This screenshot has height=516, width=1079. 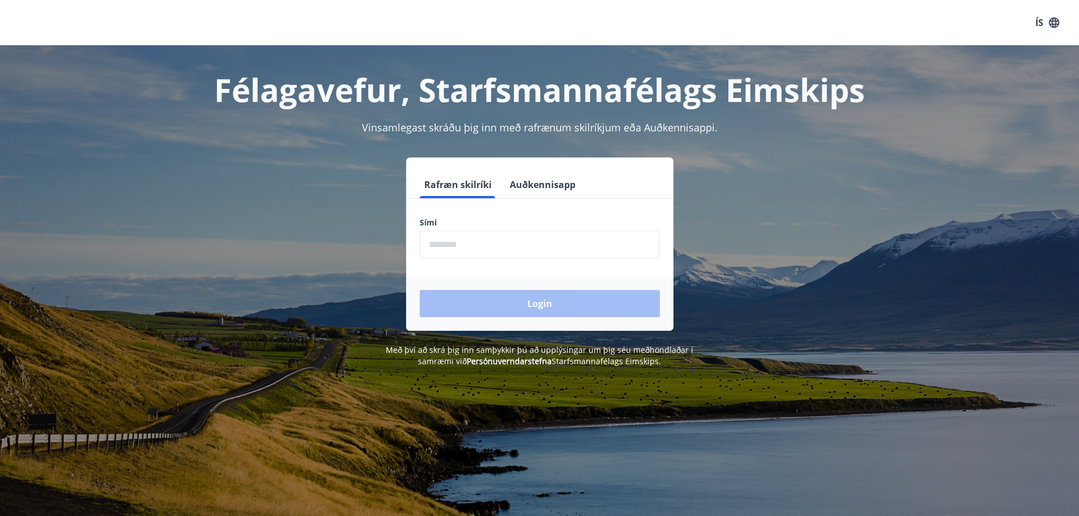 What do you see at coordinates (540, 223) in the screenshot?
I see `label: Sími` at bounding box center [540, 223].